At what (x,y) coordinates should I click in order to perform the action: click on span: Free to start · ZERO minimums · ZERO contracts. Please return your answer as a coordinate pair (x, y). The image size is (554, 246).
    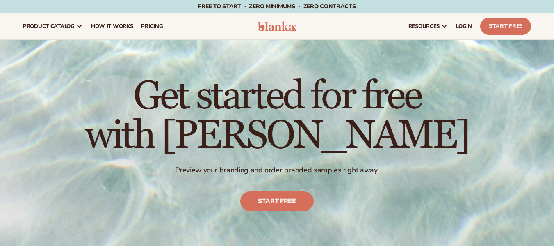
    Looking at the image, I should click on (277, 6).